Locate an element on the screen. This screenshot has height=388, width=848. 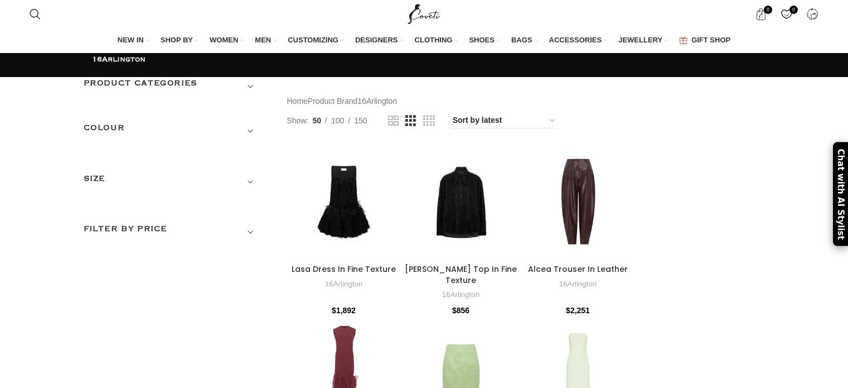
h3: Filter by price is located at coordinates (173, 232).